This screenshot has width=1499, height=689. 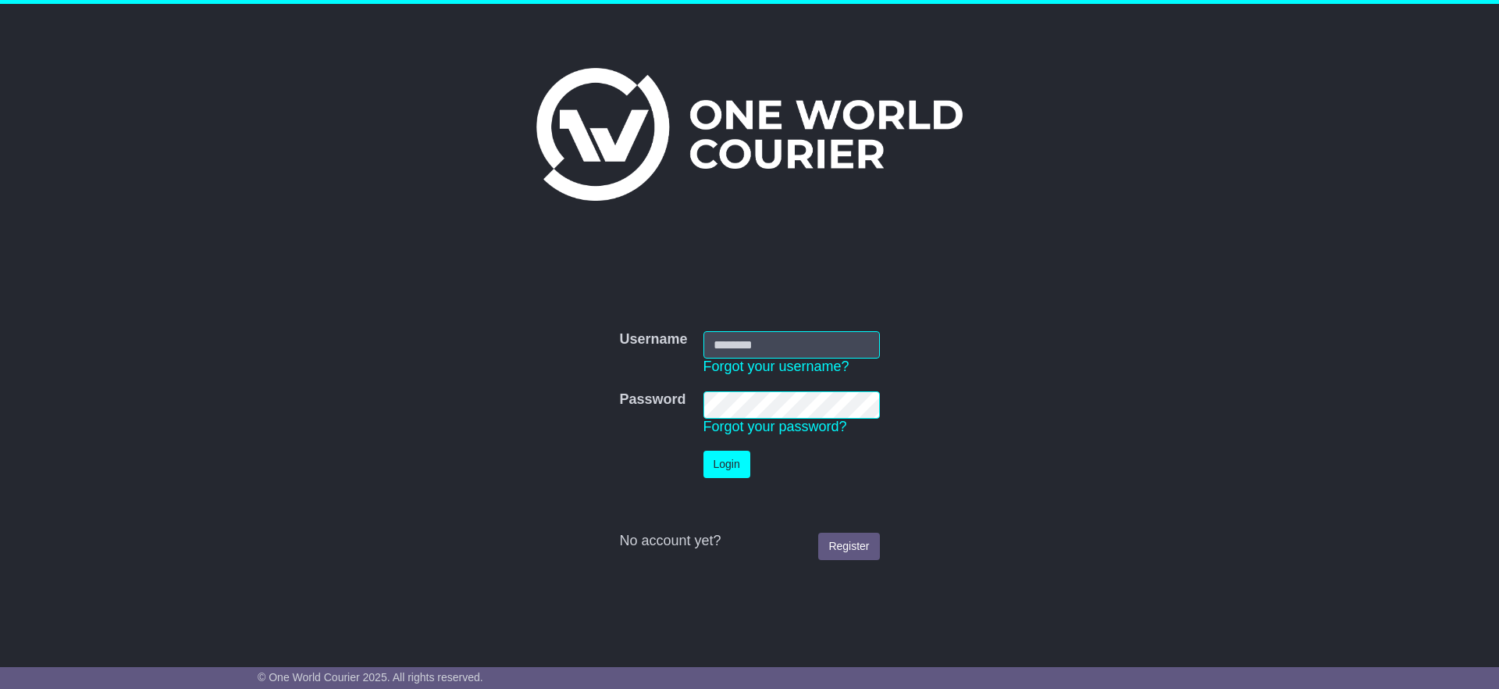 What do you see at coordinates (749, 541) in the screenshot?
I see `div: No account yet?` at bounding box center [749, 541].